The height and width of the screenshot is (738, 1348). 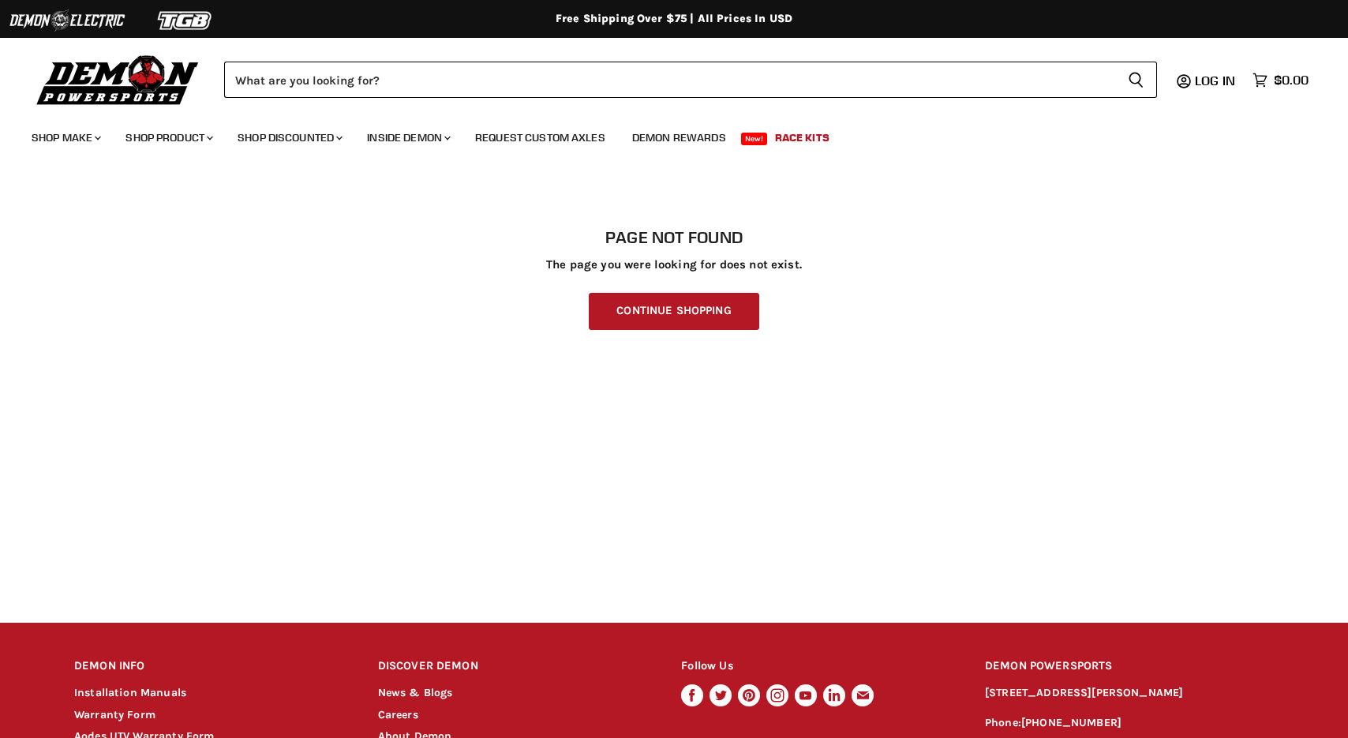 I want to click on h2: DEMON INFO, so click(x=211, y=666).